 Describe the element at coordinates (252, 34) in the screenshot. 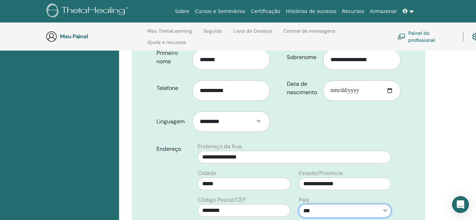

I see `a: Lista de Desejos` at that location.